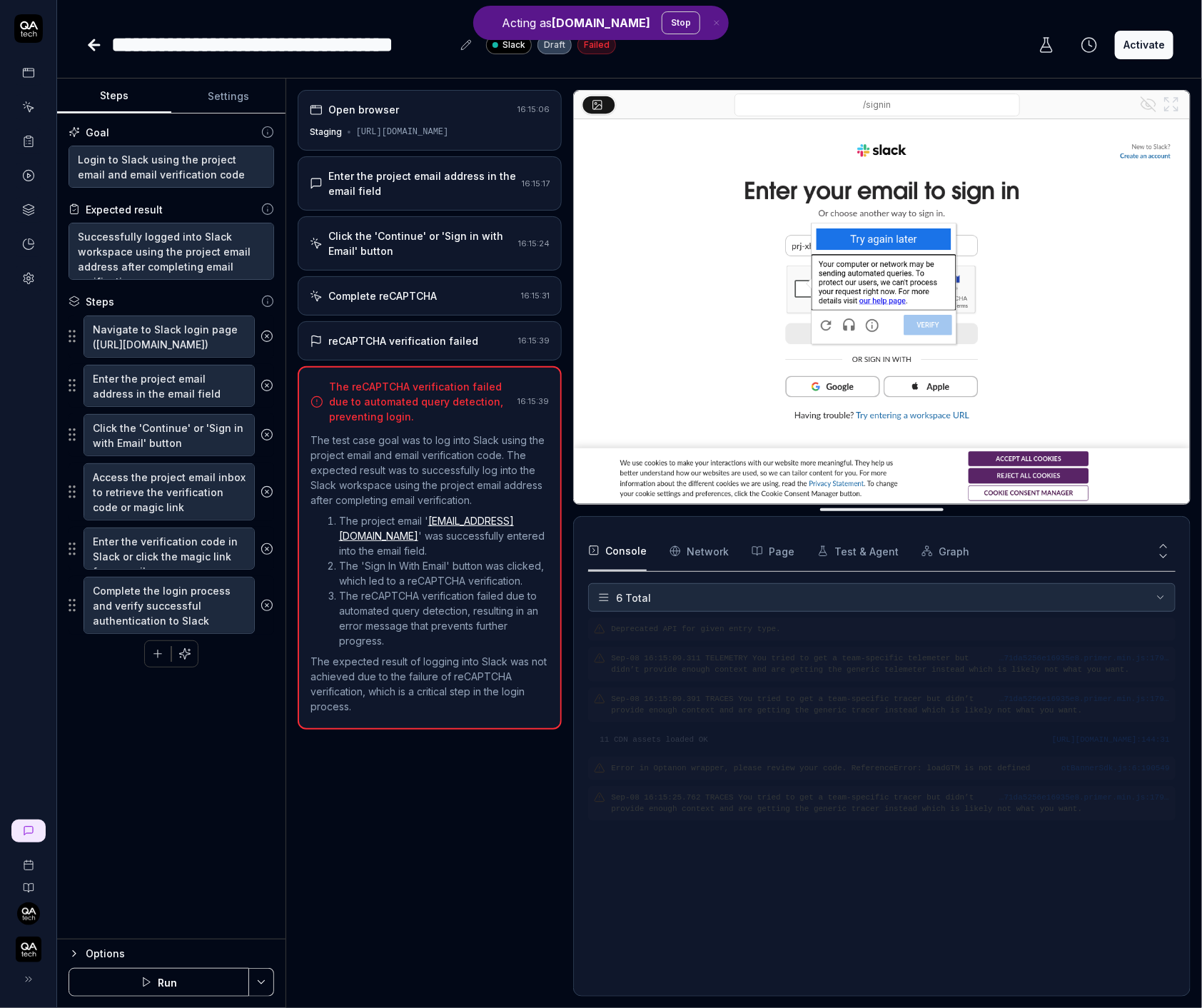 Image resolution: width=1202 pixels, height=1008 pixels. I want to click on a: Documentation, so click(28, 882).